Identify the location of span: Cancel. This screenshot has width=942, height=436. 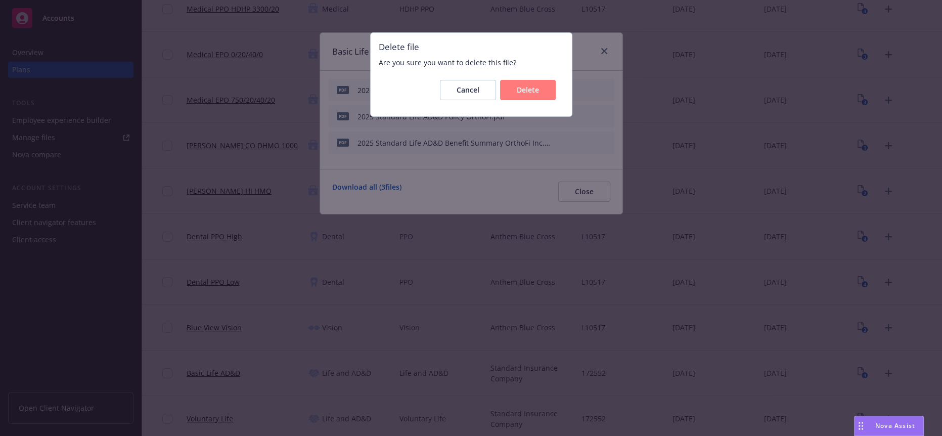
(467, 89).